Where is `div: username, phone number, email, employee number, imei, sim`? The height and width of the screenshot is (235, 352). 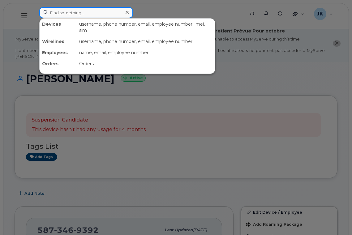 div: username, phone number, email, employee number, imei, sim is located at coordinates (146, 27).